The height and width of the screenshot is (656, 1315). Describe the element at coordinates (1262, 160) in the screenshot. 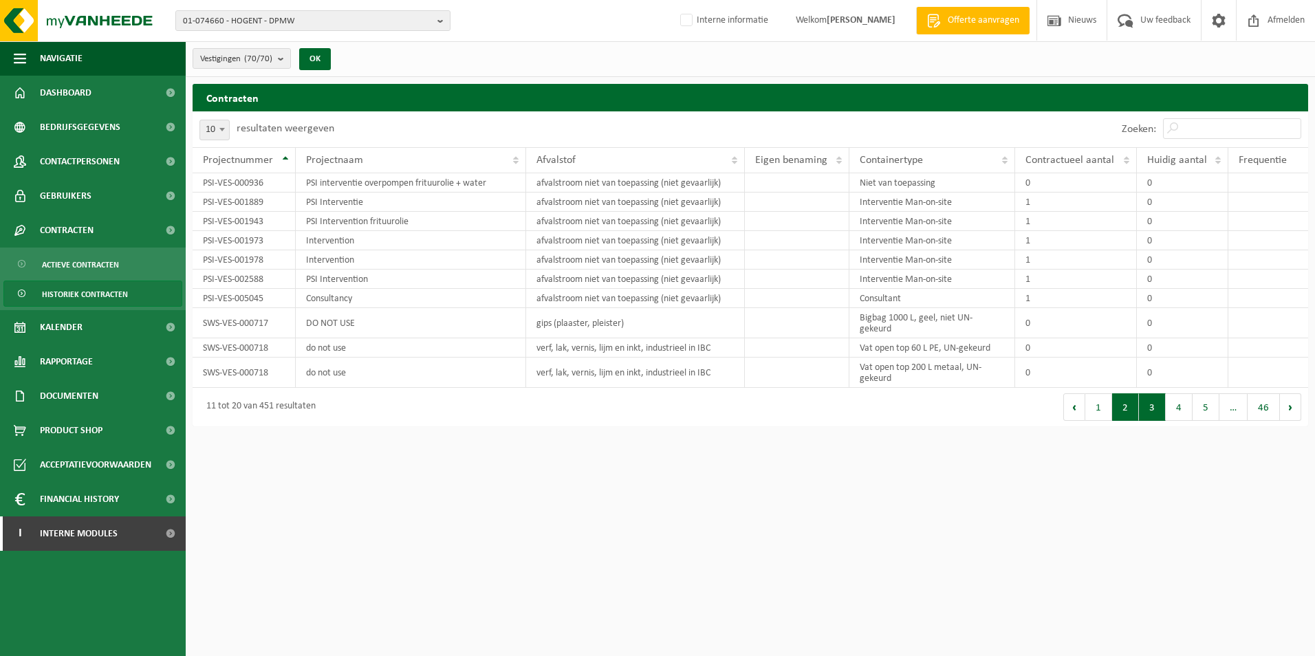

I see `span: Frequentie` at that location.